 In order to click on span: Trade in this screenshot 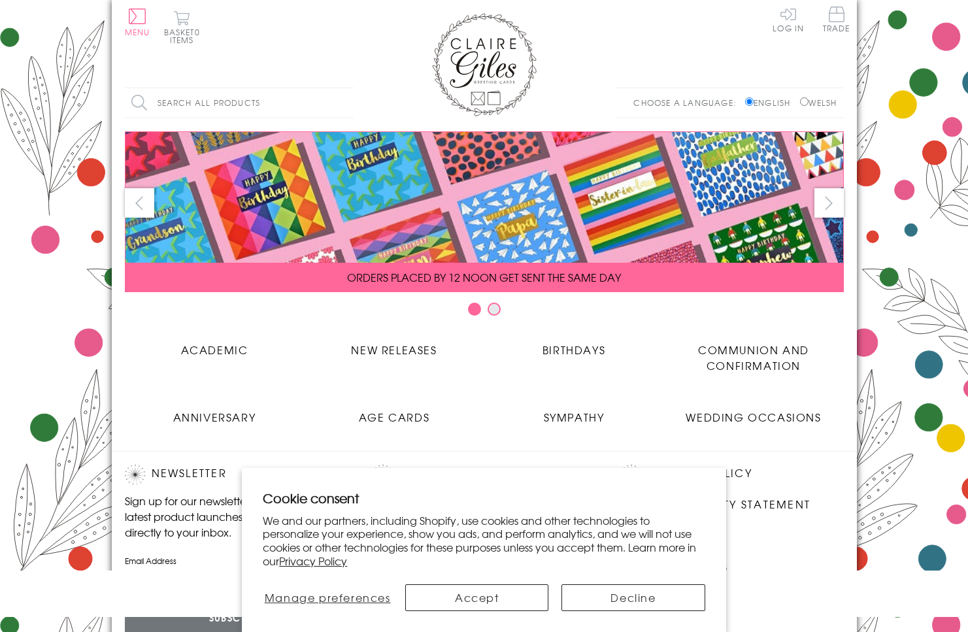, I will do `click(837, 19)`.